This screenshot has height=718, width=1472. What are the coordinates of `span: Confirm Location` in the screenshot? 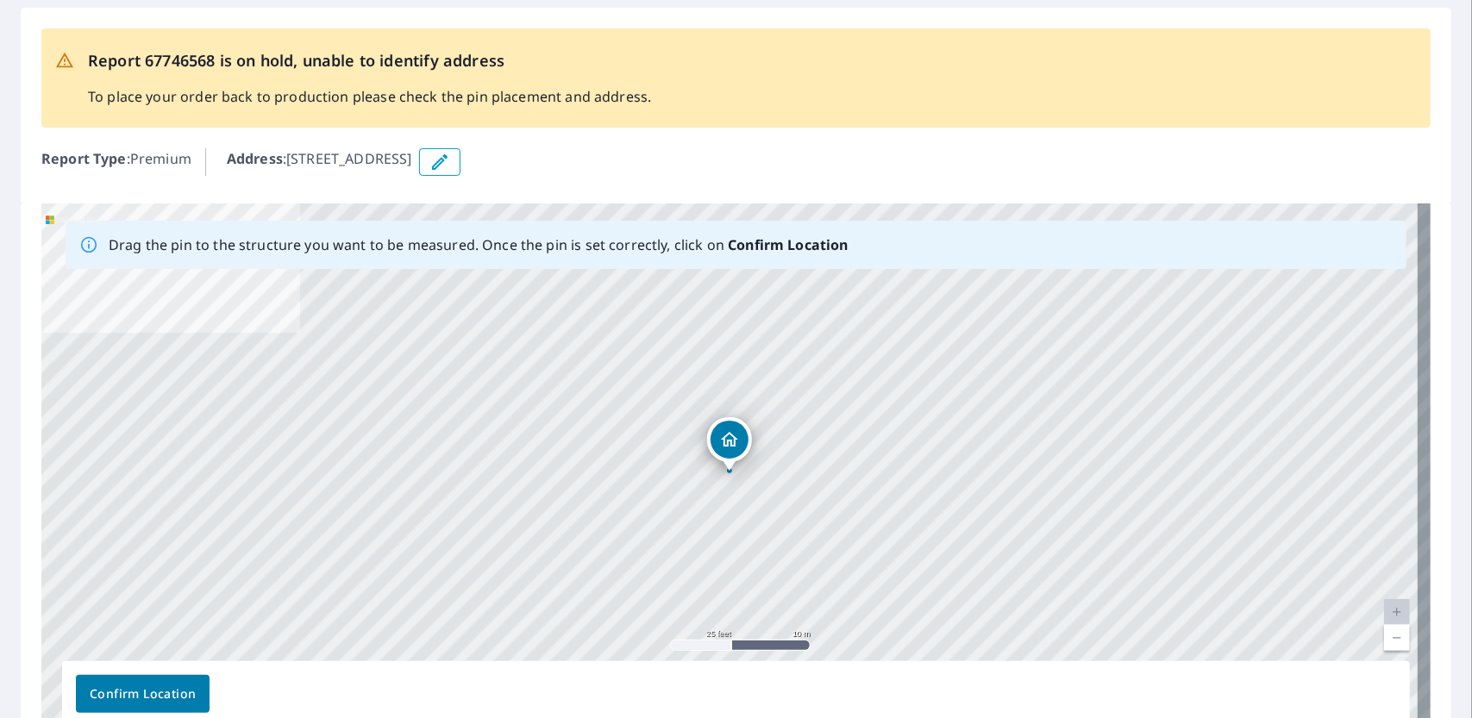 It's located at (142, 694).